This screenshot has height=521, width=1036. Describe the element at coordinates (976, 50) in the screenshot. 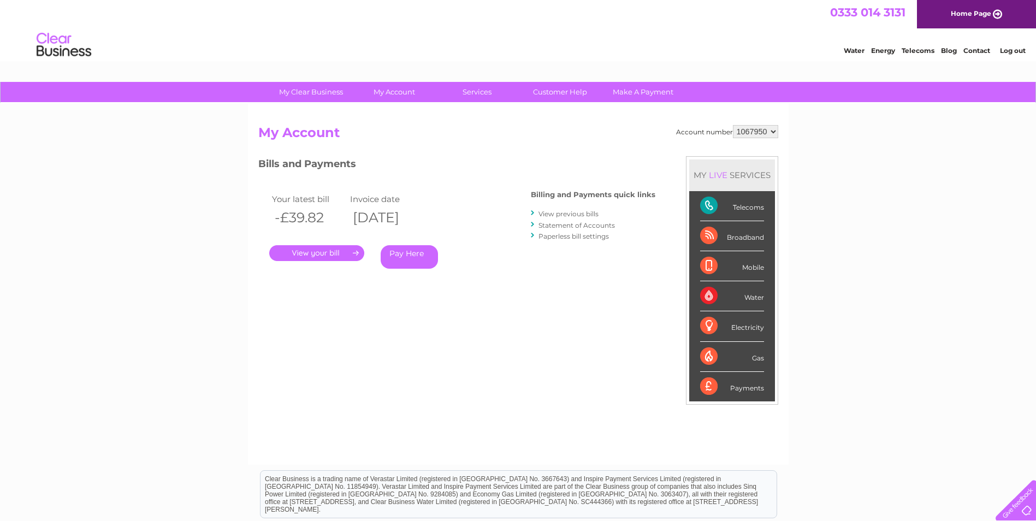

I see `a: Contact` at that location.